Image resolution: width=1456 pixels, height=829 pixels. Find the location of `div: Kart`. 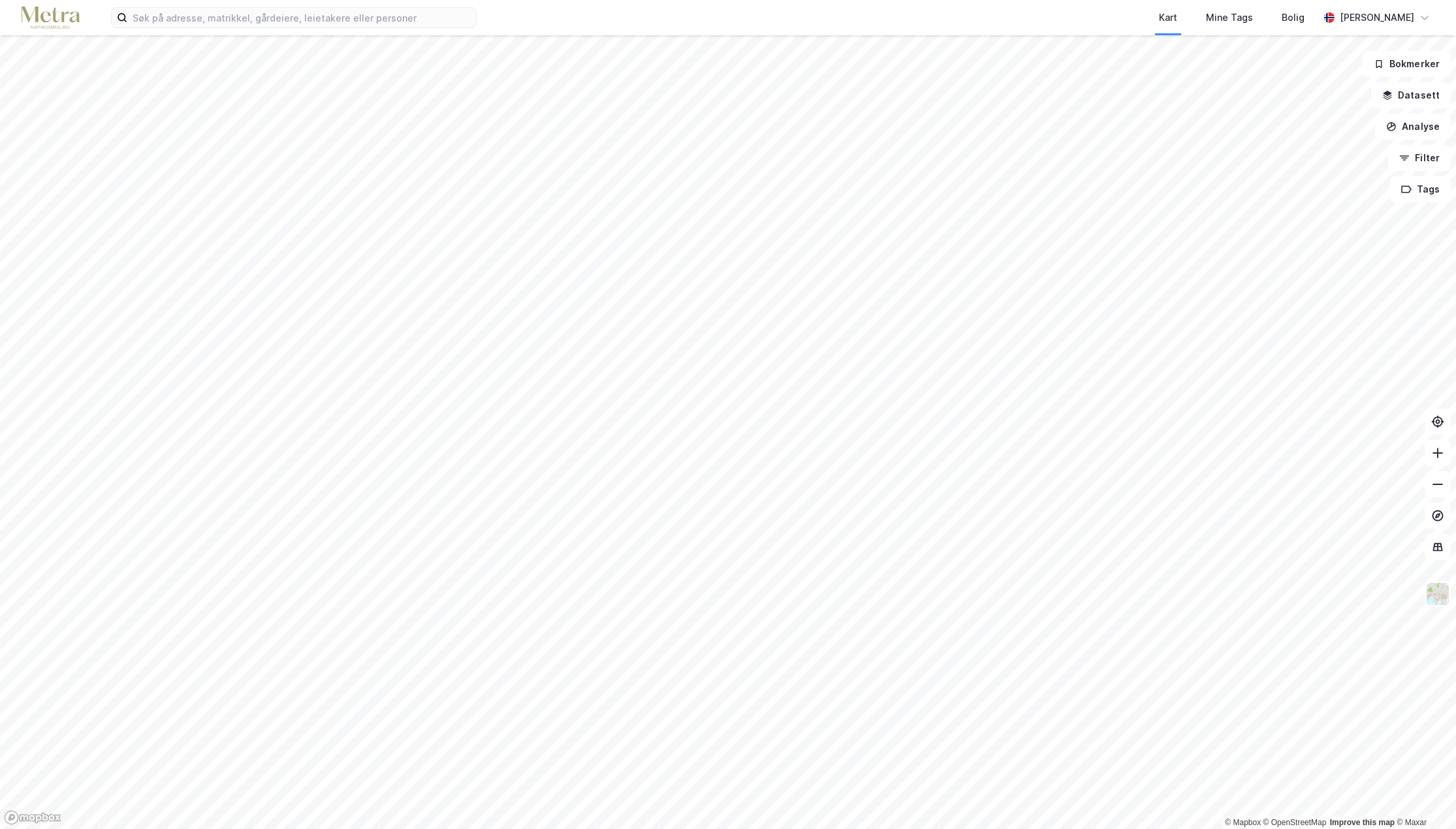

div: Kart is located at coordinates (1169, 18).